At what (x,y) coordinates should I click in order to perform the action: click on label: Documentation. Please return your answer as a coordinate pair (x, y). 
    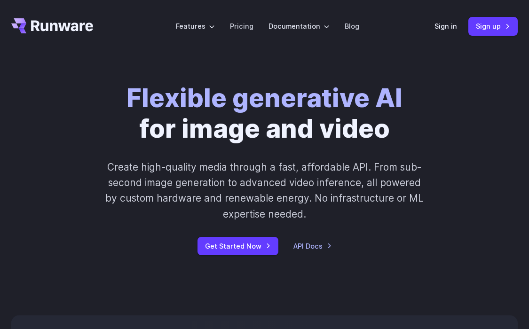
    Looking at the image, I should click on (299, 26).